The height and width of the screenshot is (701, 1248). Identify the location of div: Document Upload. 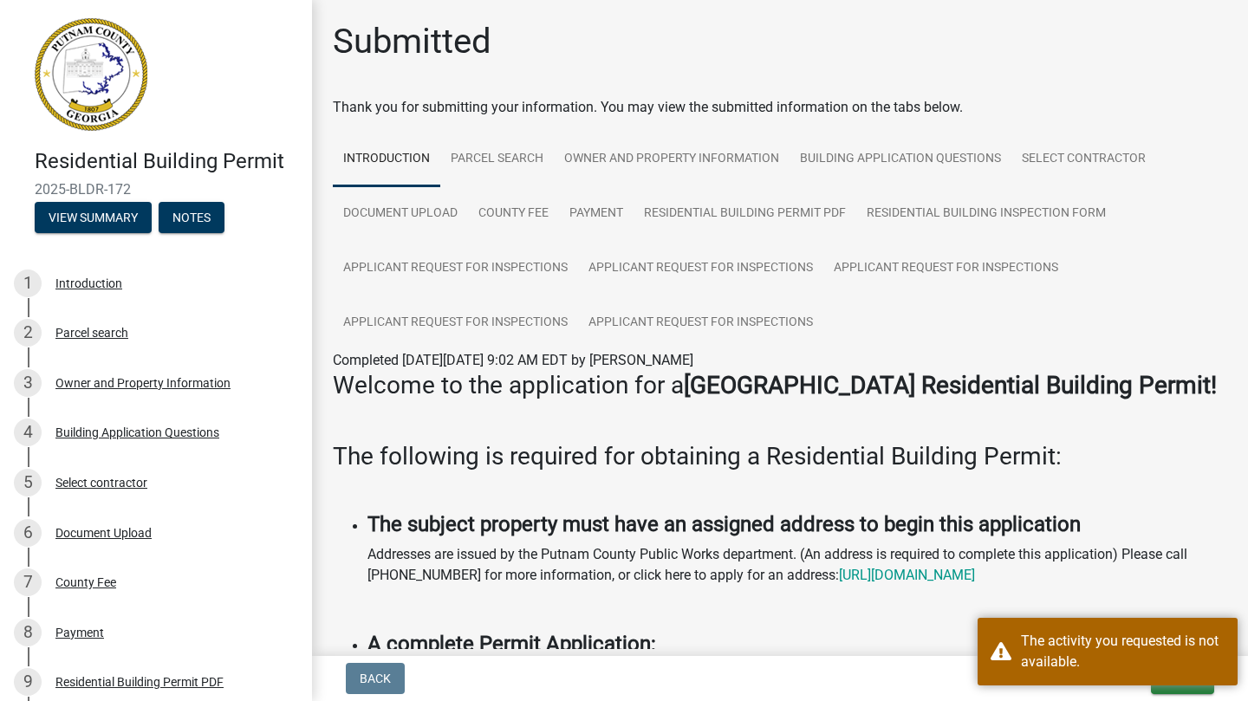
(103, 533).